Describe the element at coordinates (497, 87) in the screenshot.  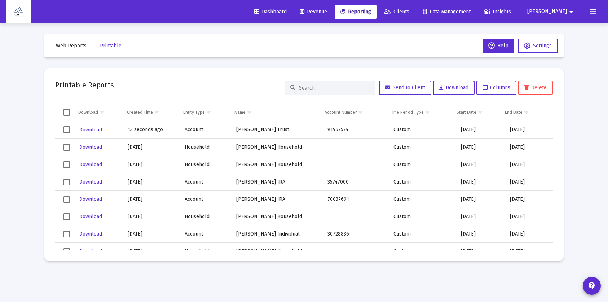
I see `span: Columns` at that location.